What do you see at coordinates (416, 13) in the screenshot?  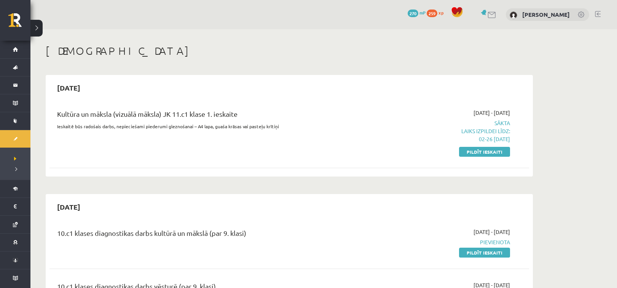 I see `a: 270 mP` at bounding box center [416, 13].